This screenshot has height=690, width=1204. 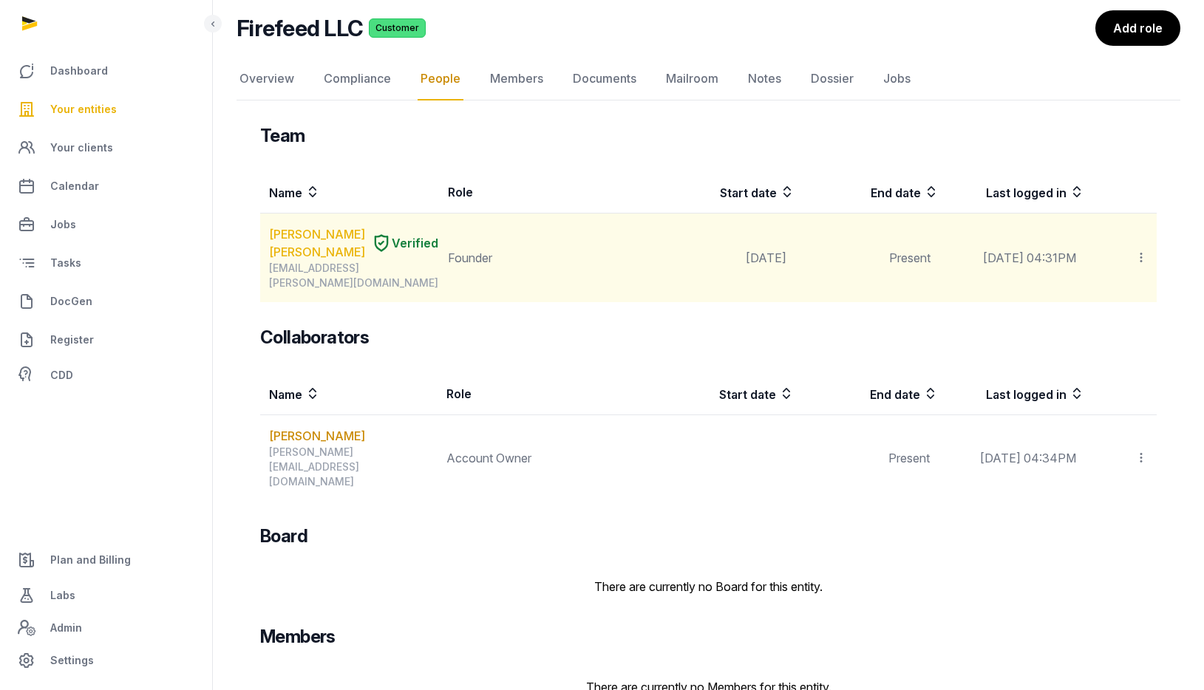 I want to click on span: Calendar, so click(x=75, y=186).